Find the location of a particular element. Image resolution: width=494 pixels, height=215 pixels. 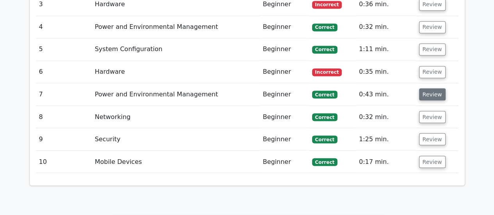

td: 1:11 min. is located at coordinates (386, 49).